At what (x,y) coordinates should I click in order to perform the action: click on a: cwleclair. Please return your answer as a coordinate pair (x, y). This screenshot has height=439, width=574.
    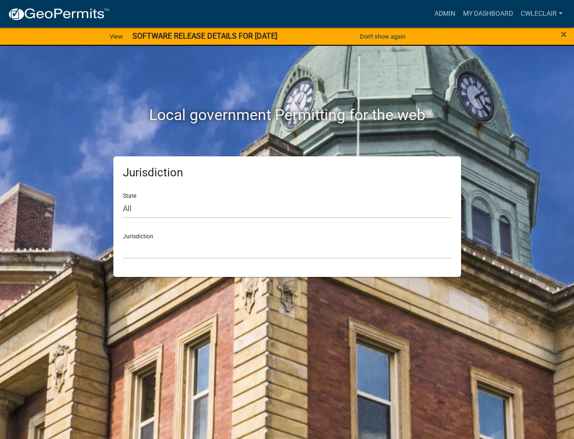
    Looking at the image, I should click on (542, 14).